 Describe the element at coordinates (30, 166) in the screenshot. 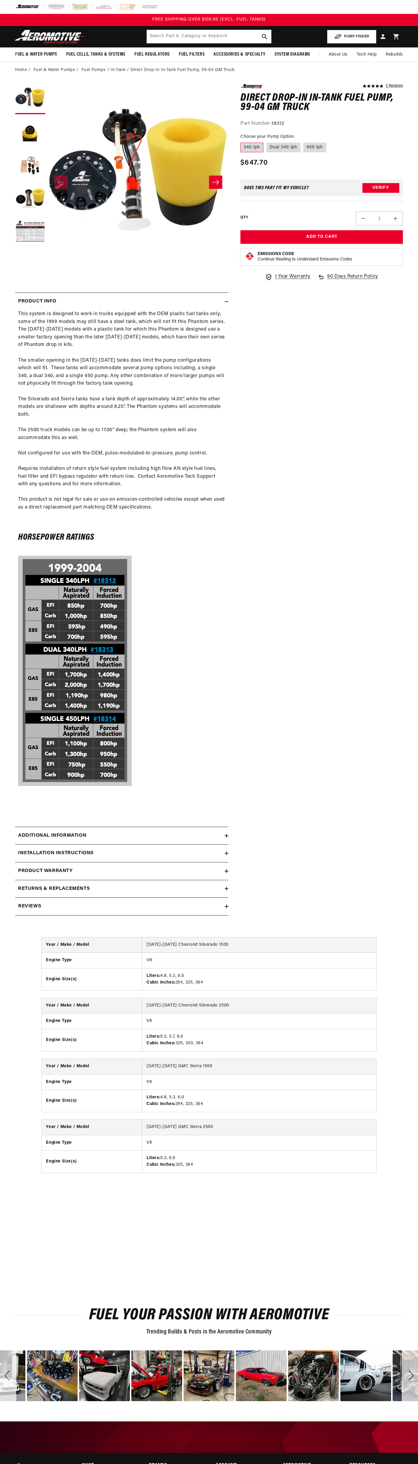

I see `button: Load image 3 in gallery view` at that location.